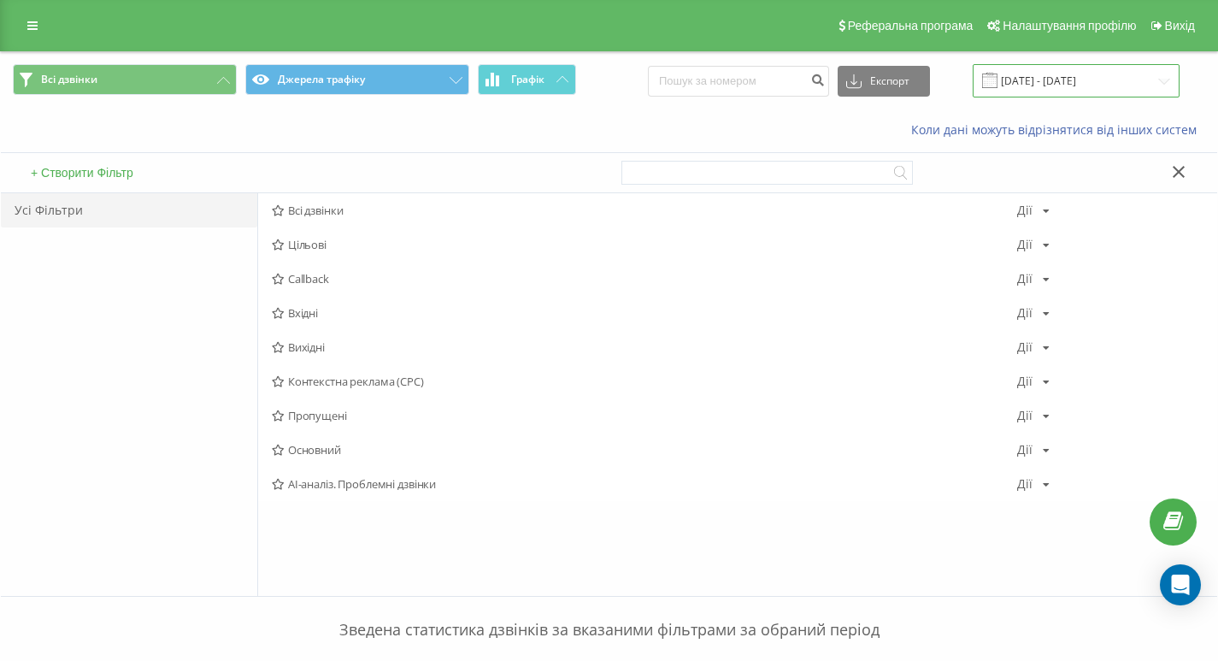 This screenshot has height=661, width=1218. I want to click on button: + Створити Фільтр, so click(82, 173).